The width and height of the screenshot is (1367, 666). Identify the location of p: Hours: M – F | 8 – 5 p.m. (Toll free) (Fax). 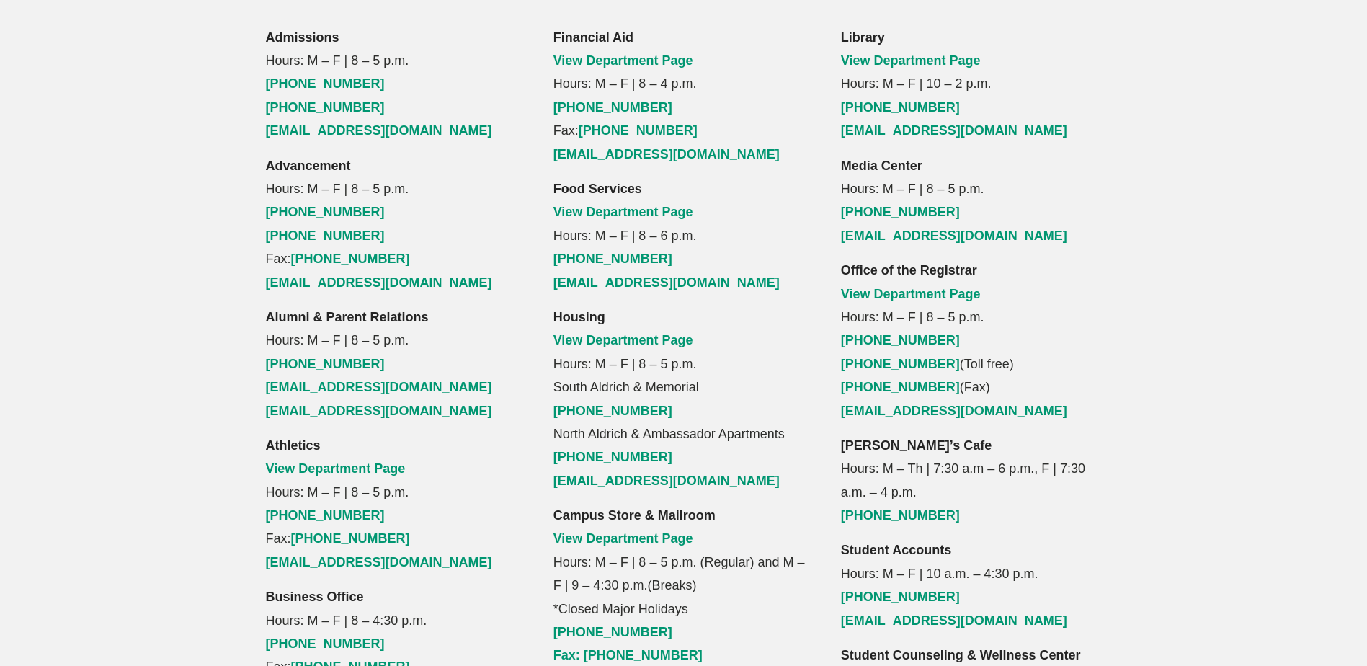
(972, 340).